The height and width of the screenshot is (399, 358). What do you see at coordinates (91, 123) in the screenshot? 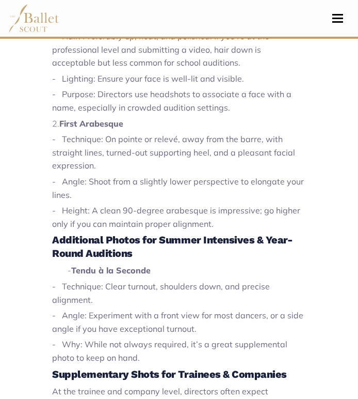
I see `strong: First Arabesque` at bounding box center [91, 123].